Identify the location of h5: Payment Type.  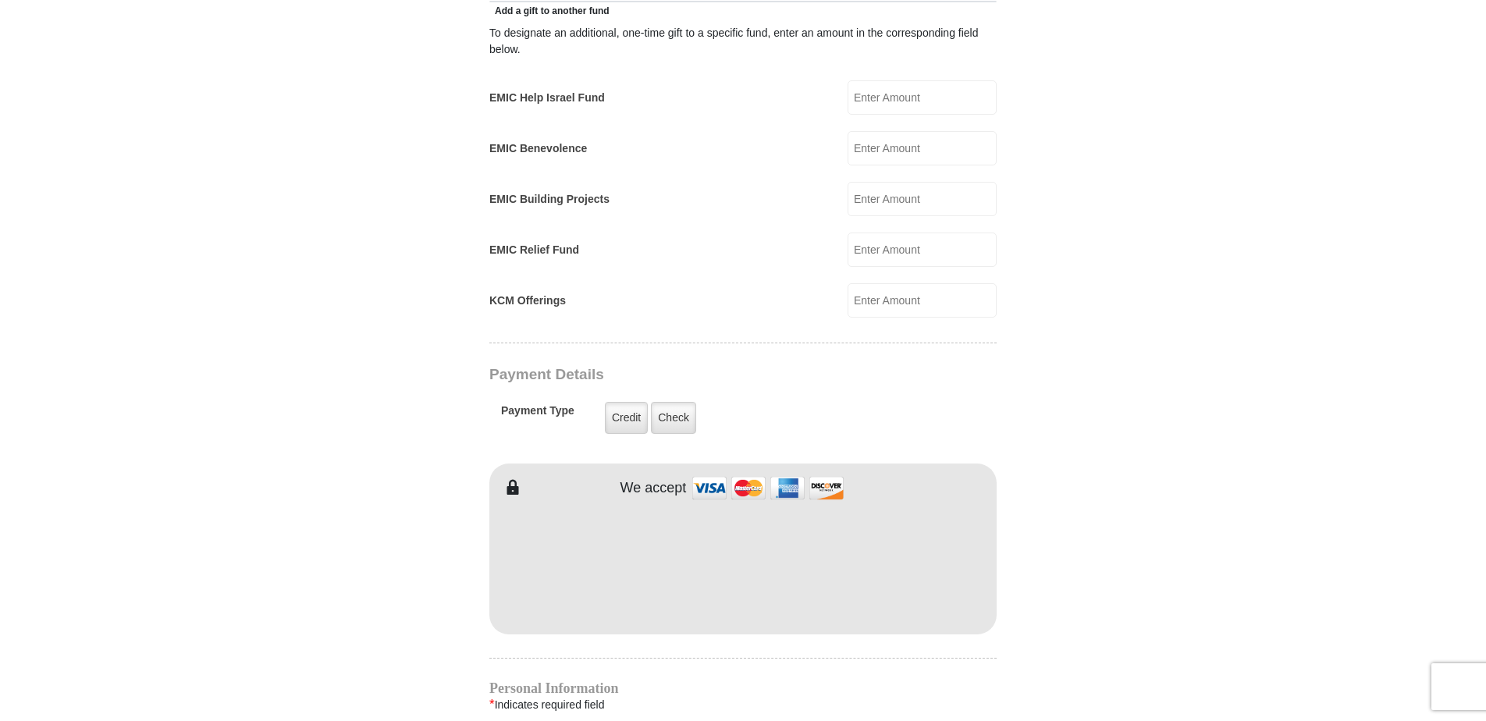
(538, 415).